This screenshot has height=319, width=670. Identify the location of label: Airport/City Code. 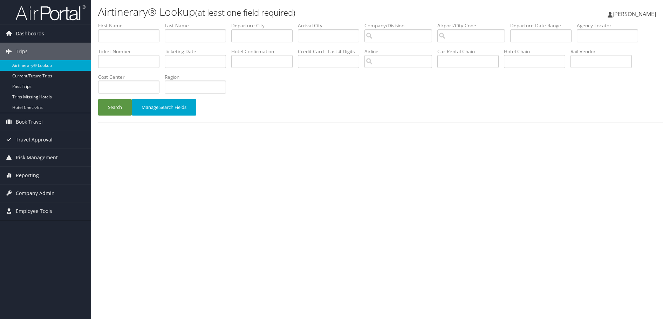
(474, 26).